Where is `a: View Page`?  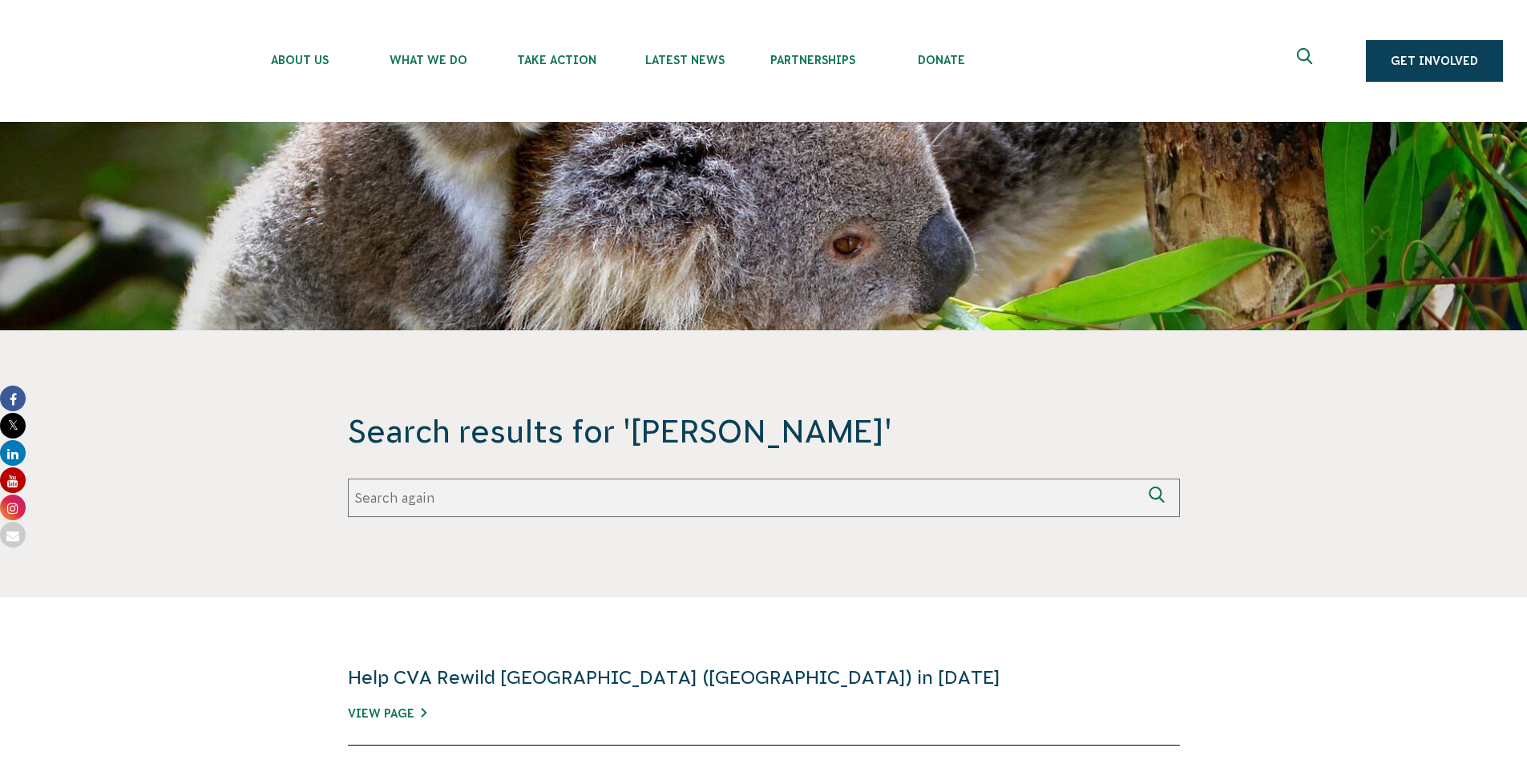 a: View Page is located at coordinates (387, 714).